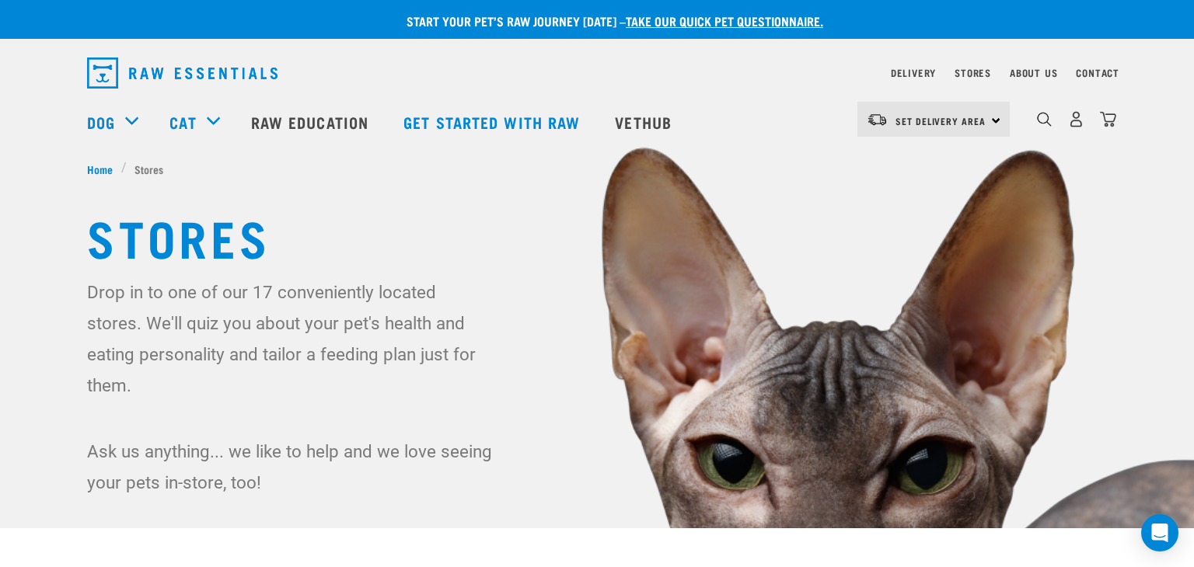 This screenshot has width=1194, height=567. Describe the element at coordinates (724, 20) in the screenshot. I see `a: take our quick pet questionnaire.` at that location.